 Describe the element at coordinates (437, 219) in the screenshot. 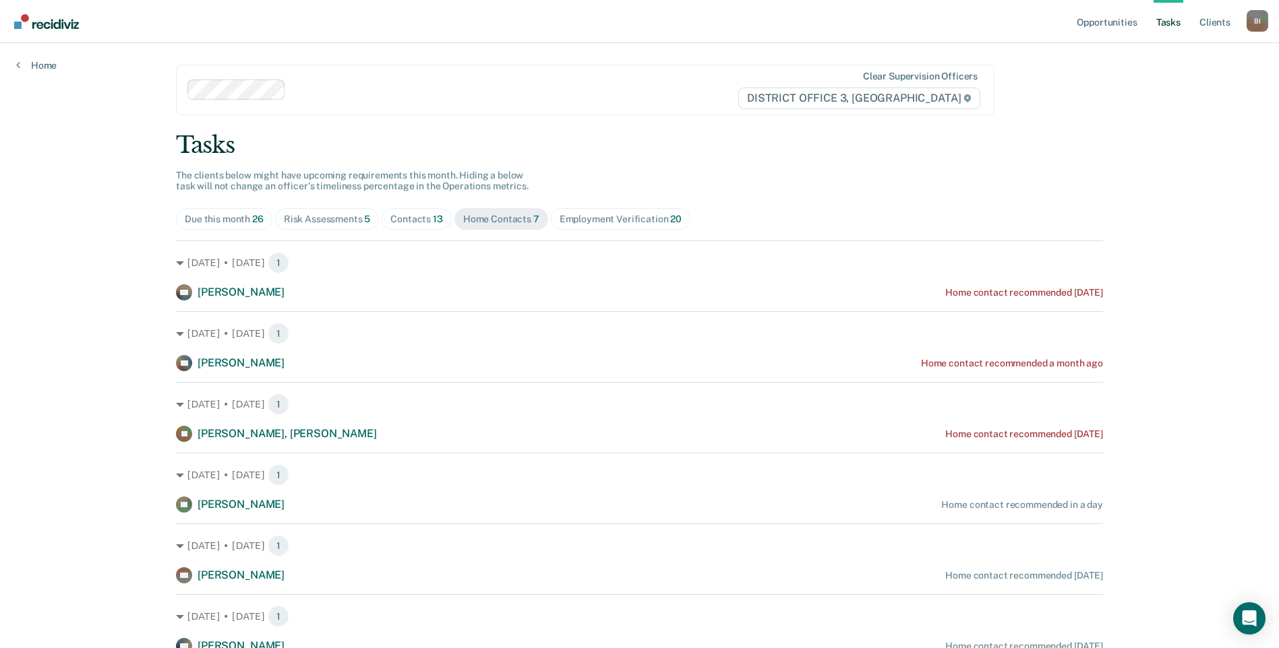

I see `span: 13` at that location.